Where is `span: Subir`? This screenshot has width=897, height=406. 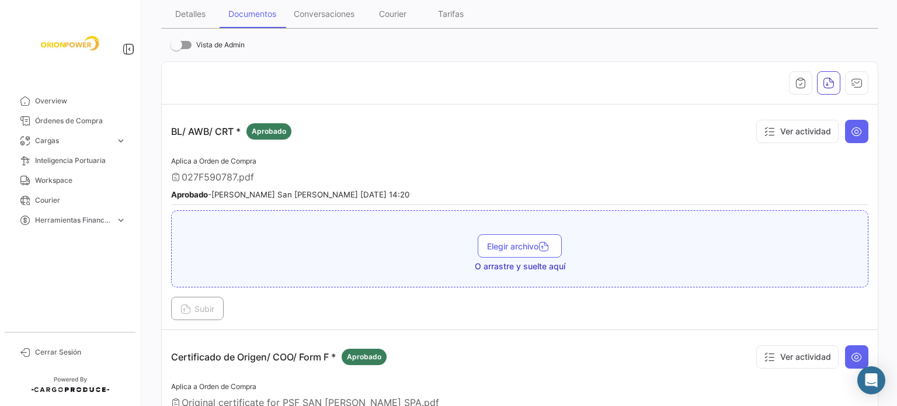 span: Subir is located at coordinates (197, 308).